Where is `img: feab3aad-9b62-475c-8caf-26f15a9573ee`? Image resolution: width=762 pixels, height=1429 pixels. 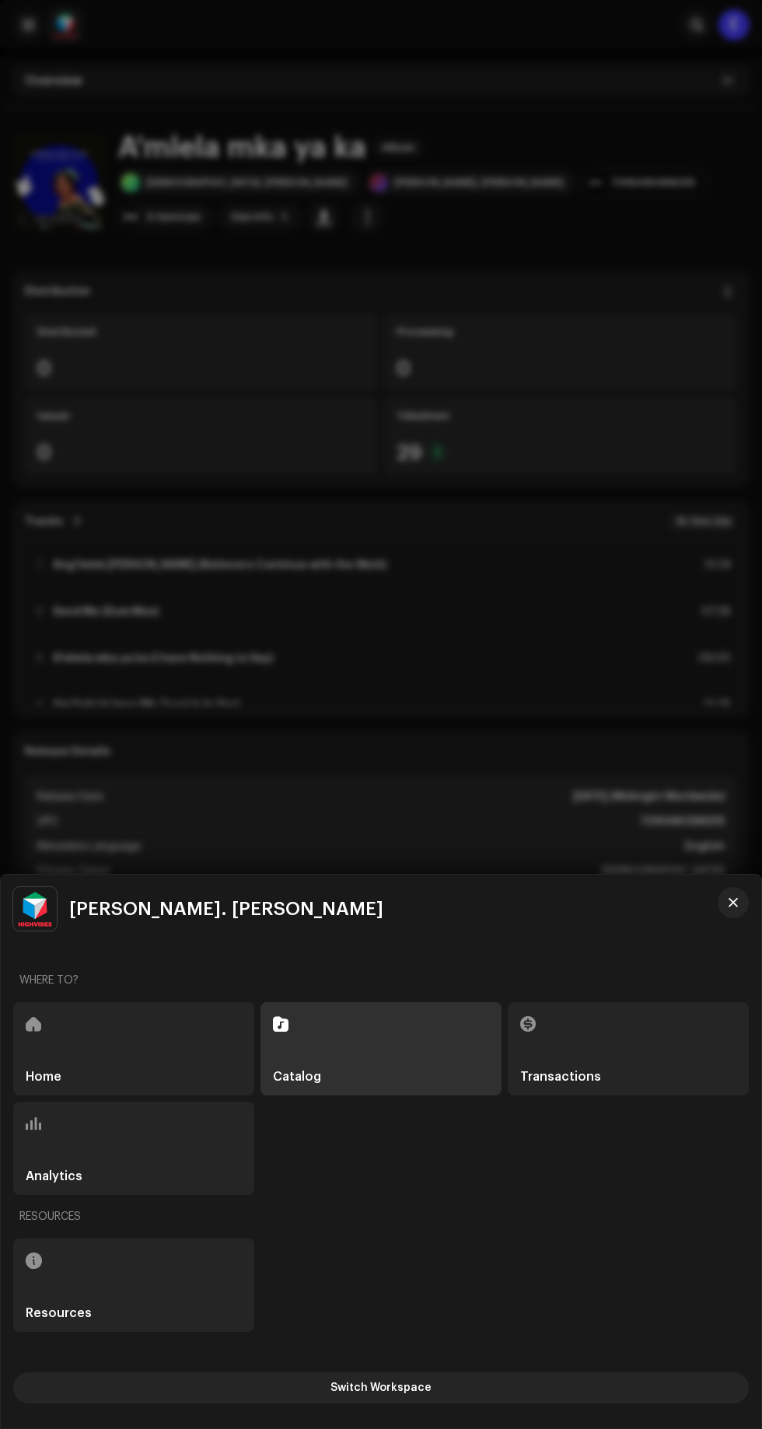 img: feab3aad-9b62-475c-8caf-26f15a9573ee is located at coordinates (35, 909).